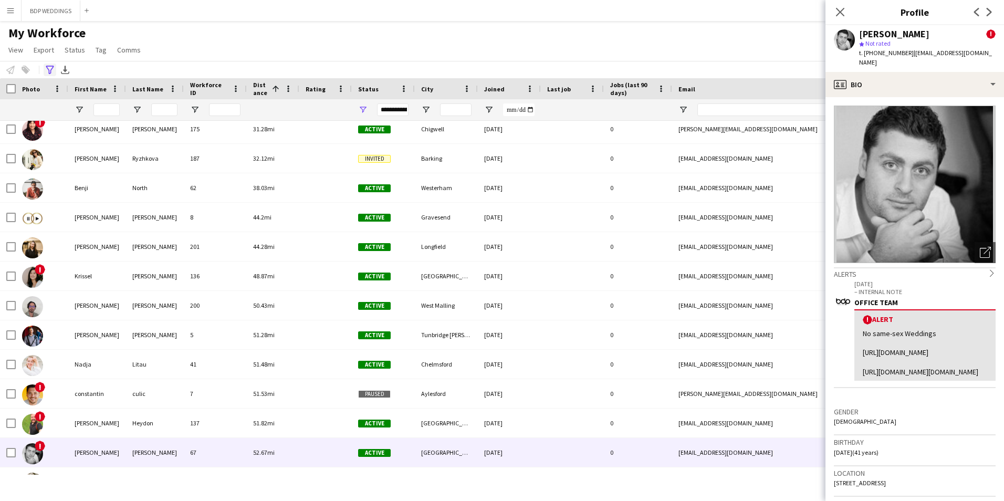 This screenshot has height=501, width=1004. I want to click on div: Benji, so click(97, 187).